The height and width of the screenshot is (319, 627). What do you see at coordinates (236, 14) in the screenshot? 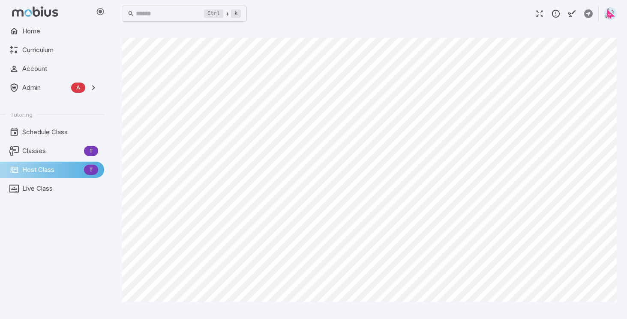
I see `kbd: k` at bounding box center [236, 14].